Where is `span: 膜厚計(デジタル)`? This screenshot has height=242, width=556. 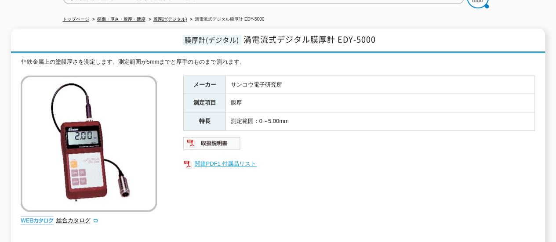
span: 膜厚計(デジタル) is located at coordinates (212, 40).